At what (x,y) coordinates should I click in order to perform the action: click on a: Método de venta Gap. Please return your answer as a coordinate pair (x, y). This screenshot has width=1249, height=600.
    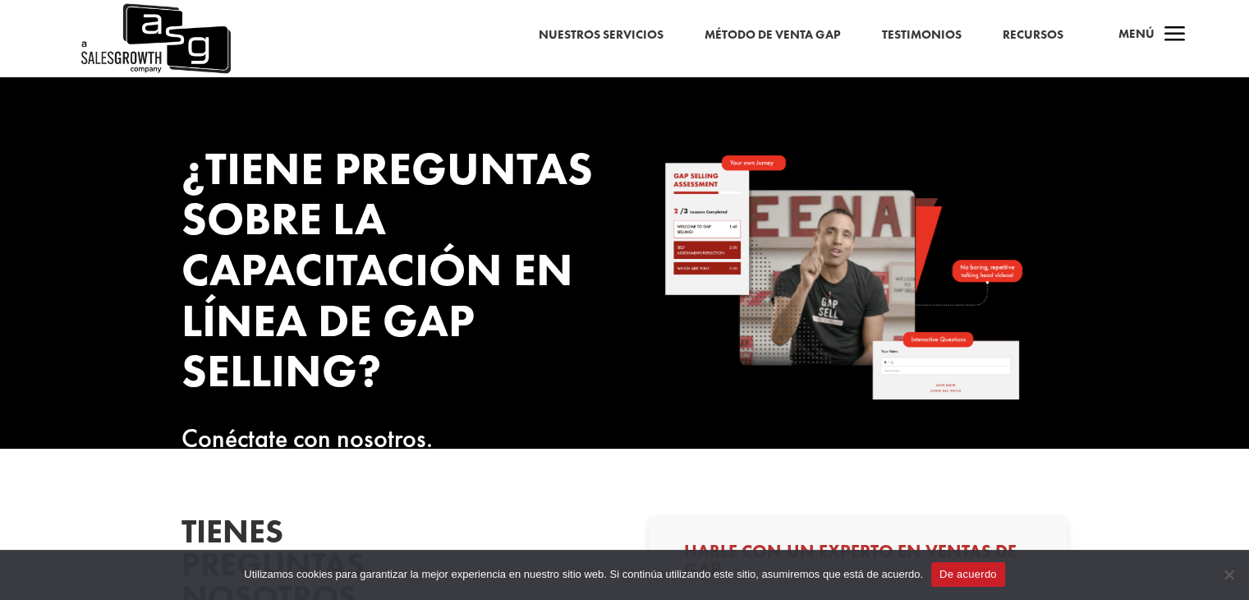
    Looking at the image, I should click on (773, 35).